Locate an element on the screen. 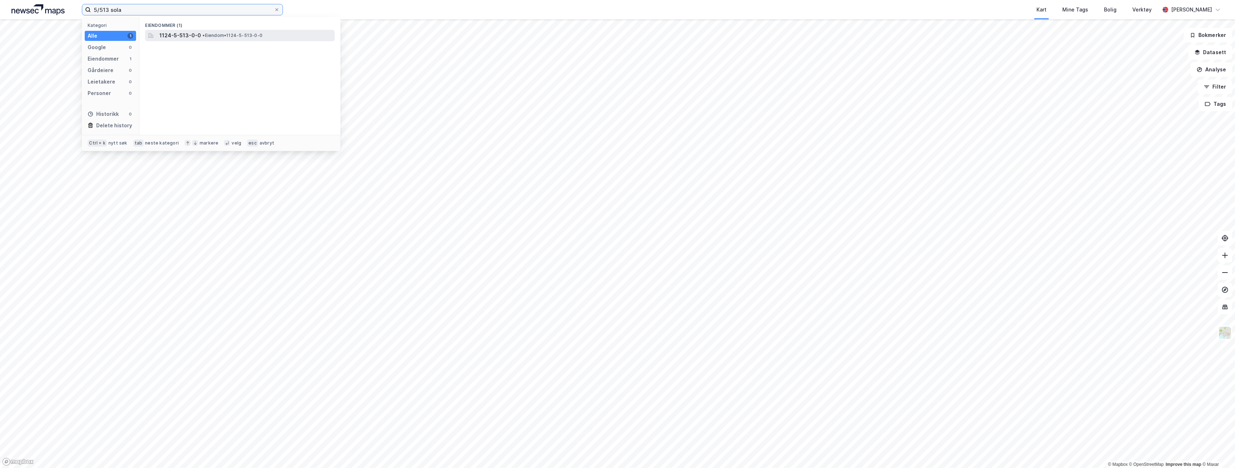 The image size is (1235, 468). div: Eiendommer is located at coordinates (103, 59).